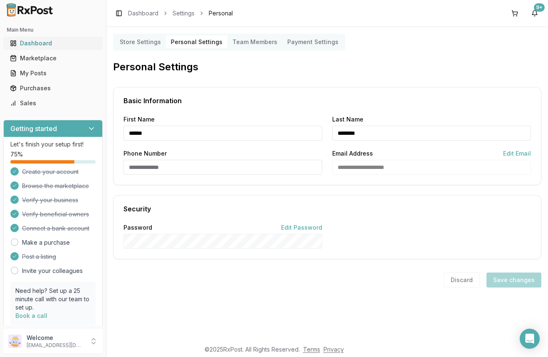 The image size is (548, 357). I want to click on button: Purchases, so click(53, 88).